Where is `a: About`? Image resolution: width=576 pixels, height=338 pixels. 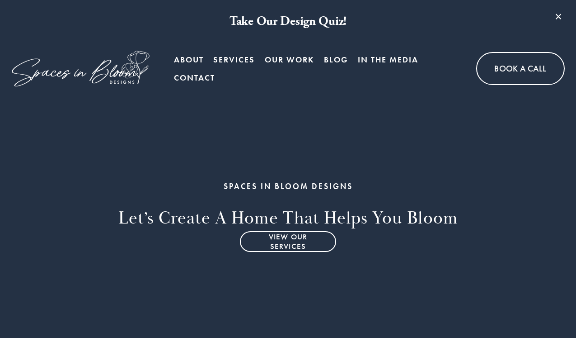
a: About is located at coordinates (189, 60).